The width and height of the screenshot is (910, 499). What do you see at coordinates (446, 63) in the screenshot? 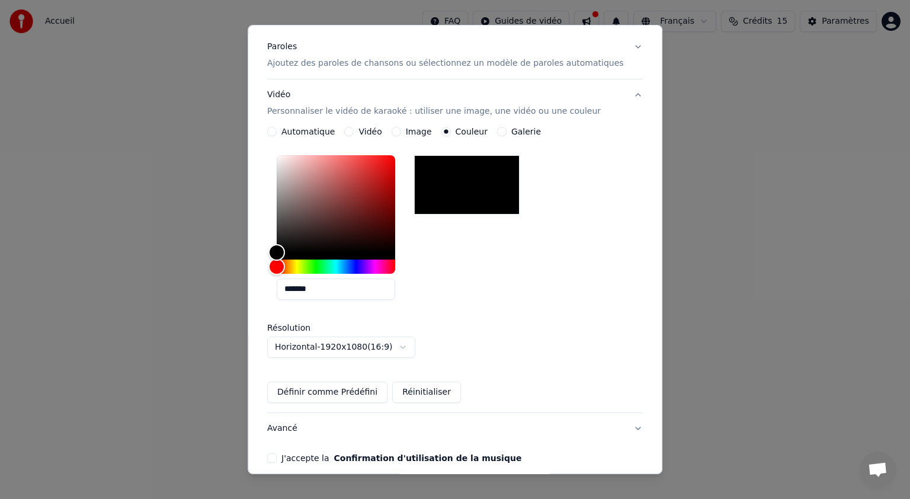
I see `p: Ajoutez des paroles de chansons ou sélectionnez un modèle de paroles automatiques` at bounding box center [446, 63].